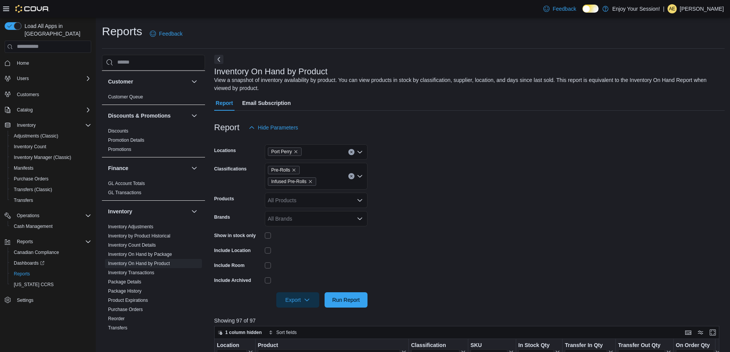 The image size is (730, 352). What do you see at coordinates (346, 300) in the screenshot?
I see `span: Run Report` at bounding box center [346, 300].